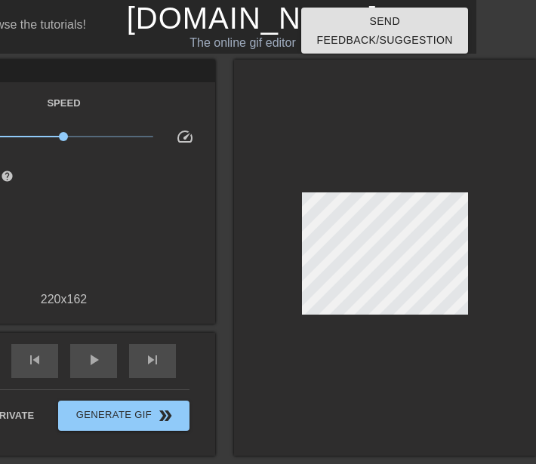 The image size is (536, 464). Describe the element at coordinates (185, 137) in the screenshot. I see `span: speed` at that location.